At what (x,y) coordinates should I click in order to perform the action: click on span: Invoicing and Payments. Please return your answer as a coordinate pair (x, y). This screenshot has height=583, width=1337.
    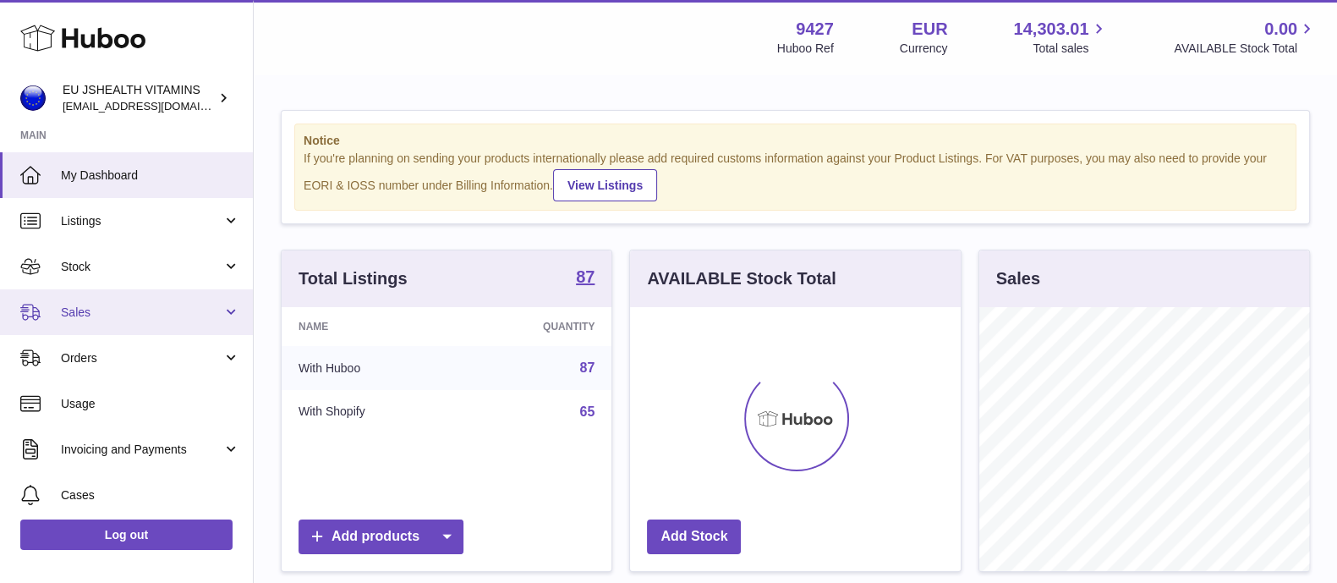
    Looking at the image, I should click on (141, 449).